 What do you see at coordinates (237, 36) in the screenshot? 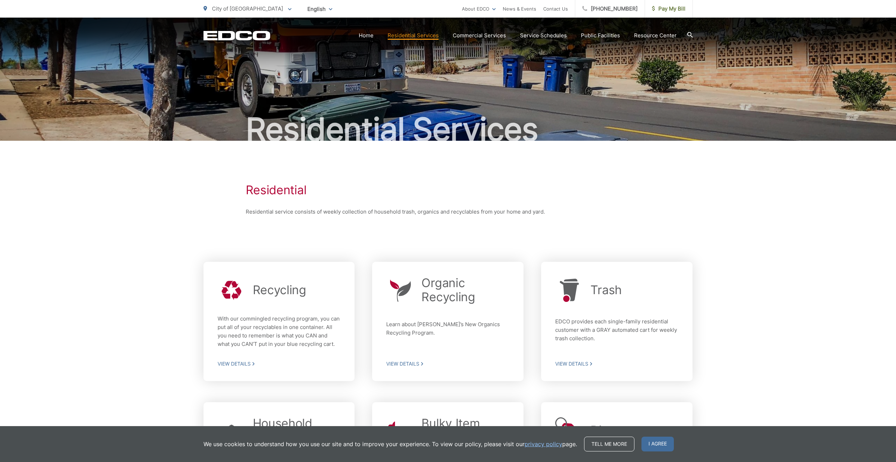
I see `a: EDCD logo. Return to the homepage.` at bounding box center [237, 36].